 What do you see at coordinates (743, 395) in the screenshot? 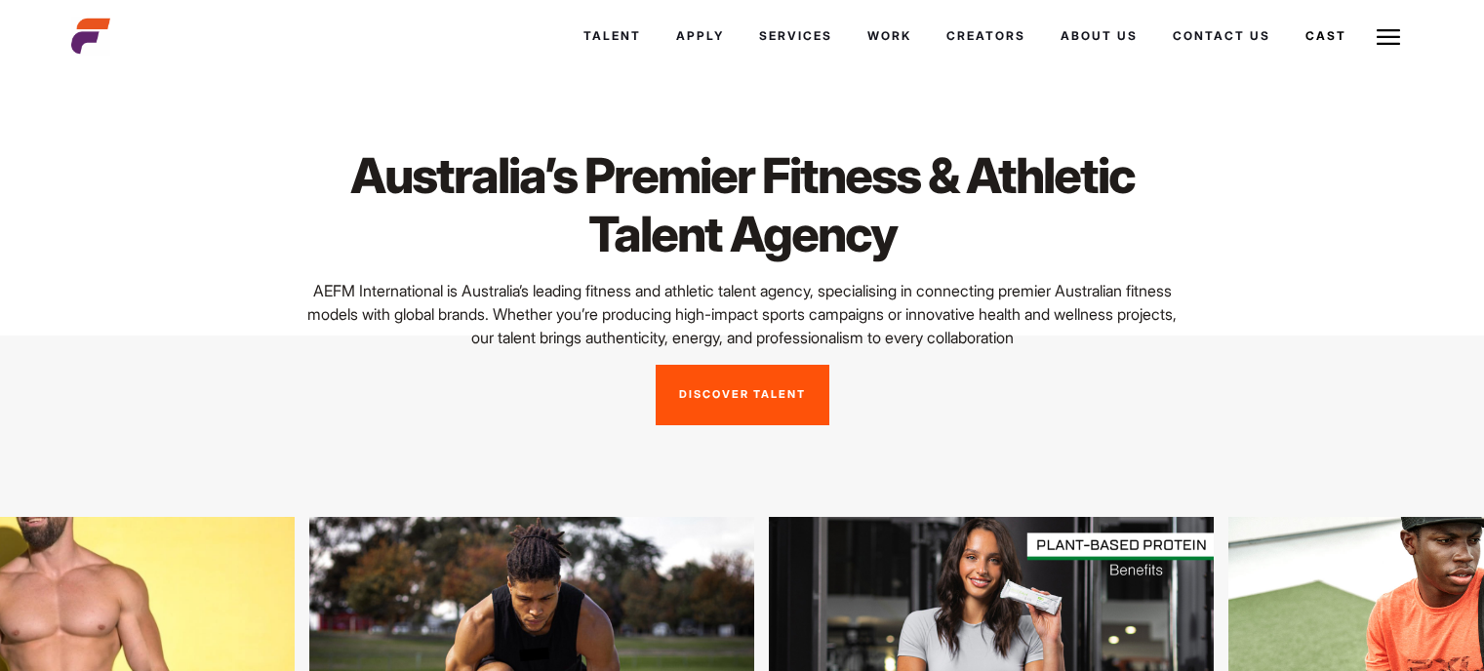
I see `a: Discover Talent` at bounding box center [743, 395].